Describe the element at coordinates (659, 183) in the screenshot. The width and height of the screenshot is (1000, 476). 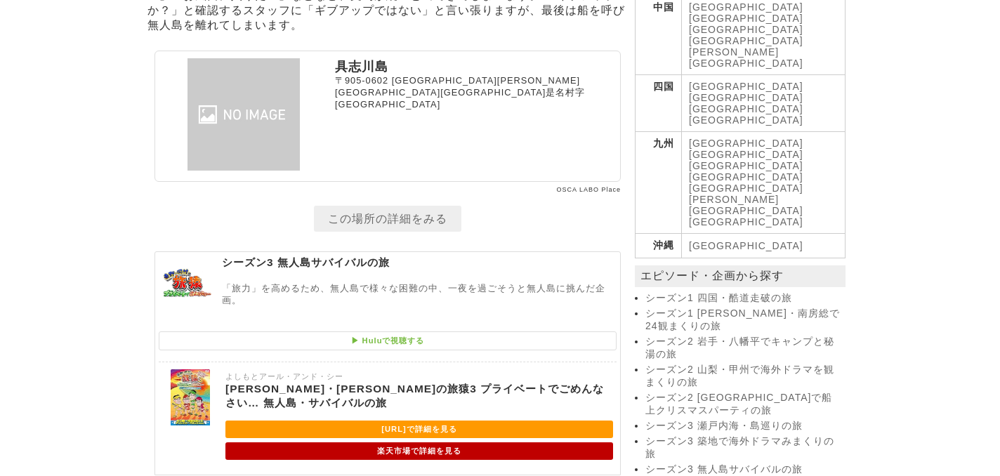
I see `th: 九州` at that location.